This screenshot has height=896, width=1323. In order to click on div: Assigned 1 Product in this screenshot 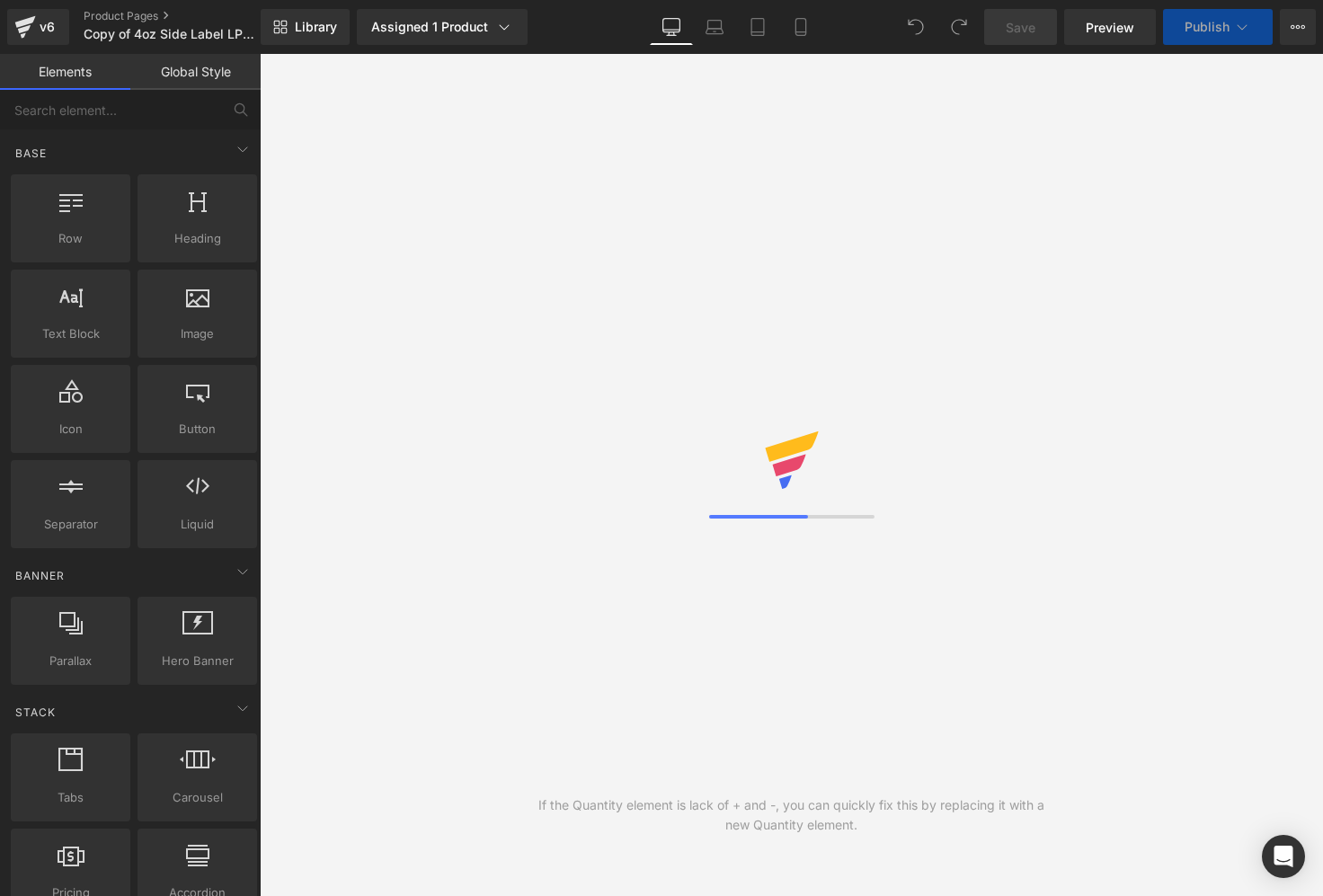, I will do `click(443, 27)`.